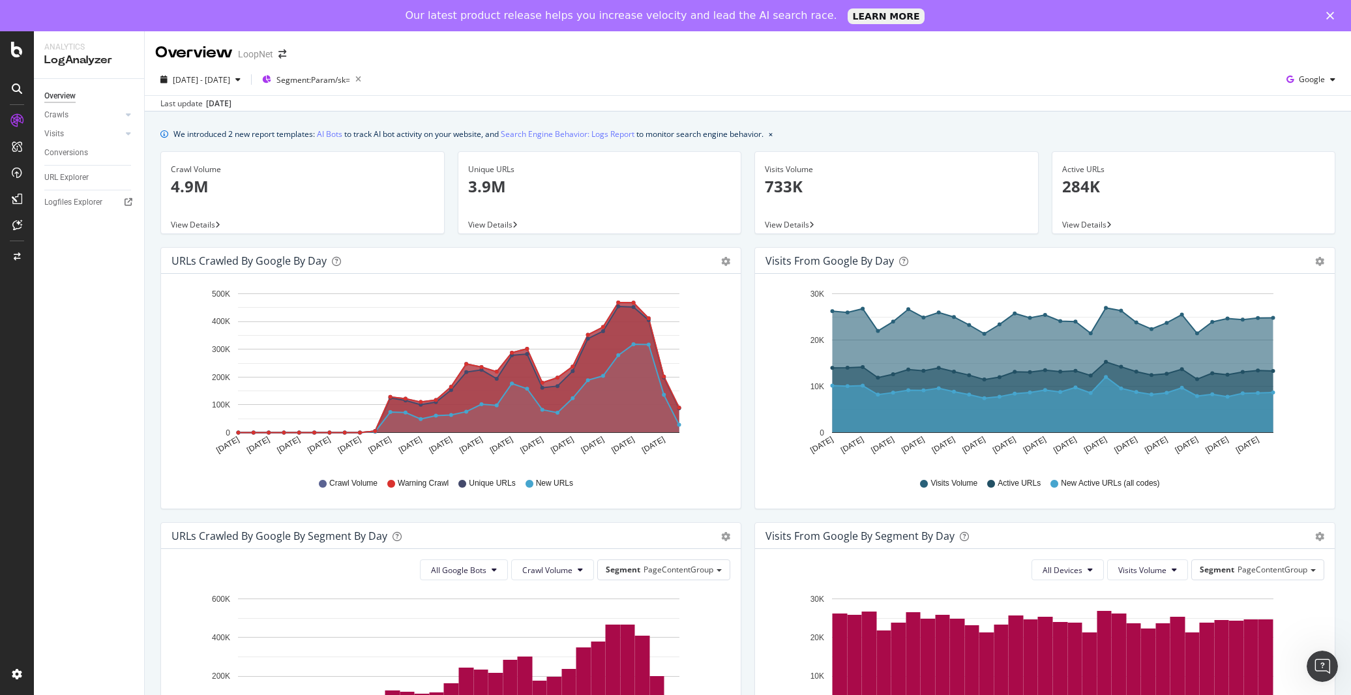 Image resolution: width=1351 pixels, height=695 pixels. Describe the element at coordinates (83, 115) in the screenshot. I see `a: Crawls` at that location.